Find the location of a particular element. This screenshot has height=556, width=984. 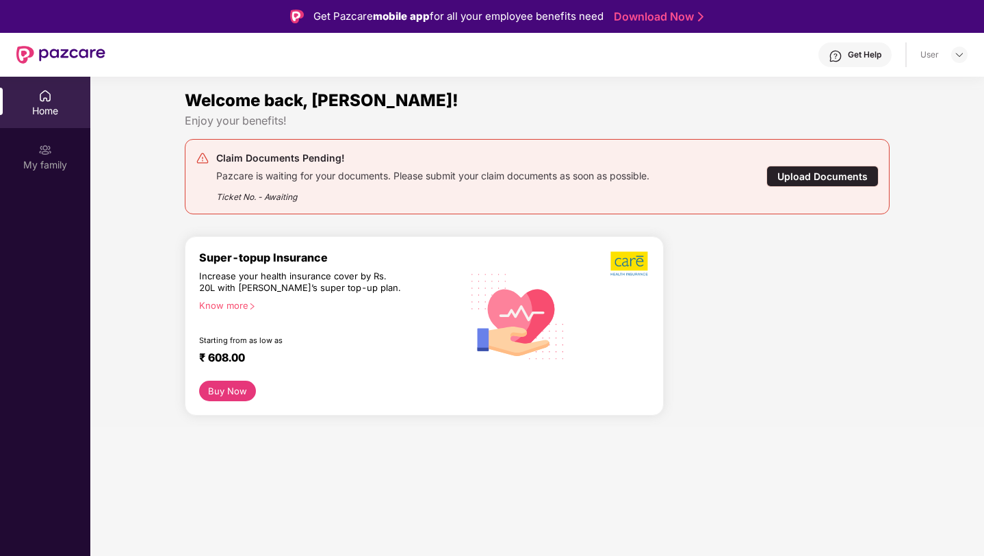

div: Pazcare is waiting for your documents. Please submit your claim documents as soon as possible. is located at coordinates (433, 174).